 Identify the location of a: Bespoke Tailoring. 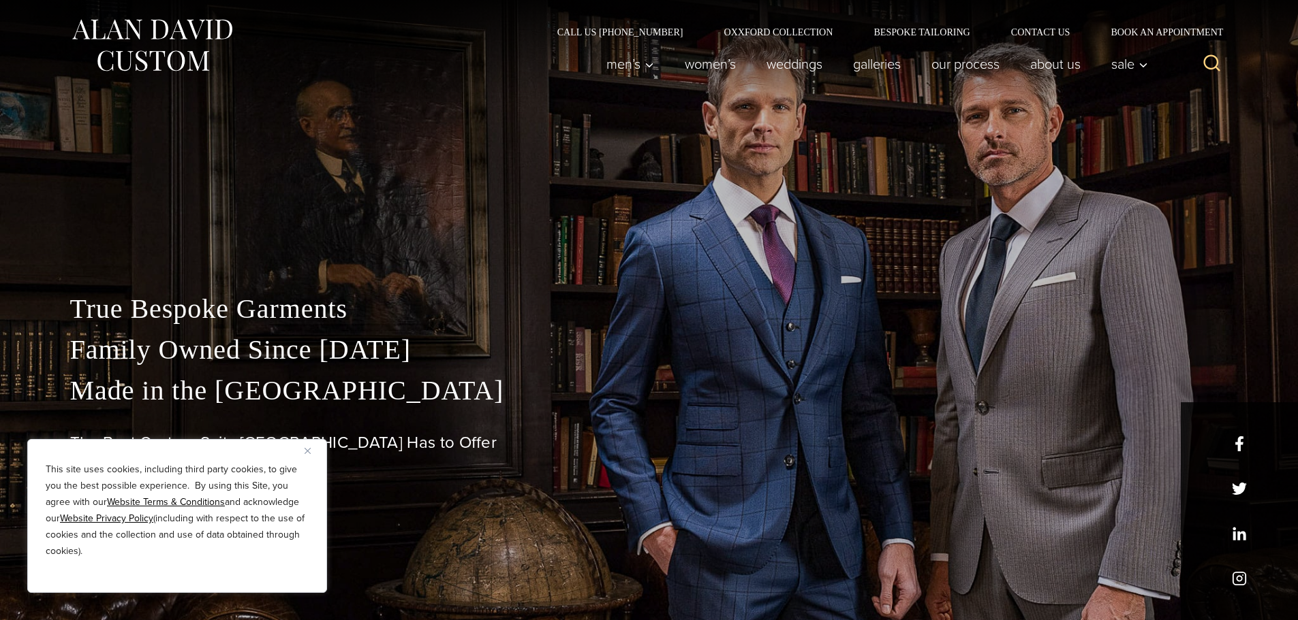
(921, 32).